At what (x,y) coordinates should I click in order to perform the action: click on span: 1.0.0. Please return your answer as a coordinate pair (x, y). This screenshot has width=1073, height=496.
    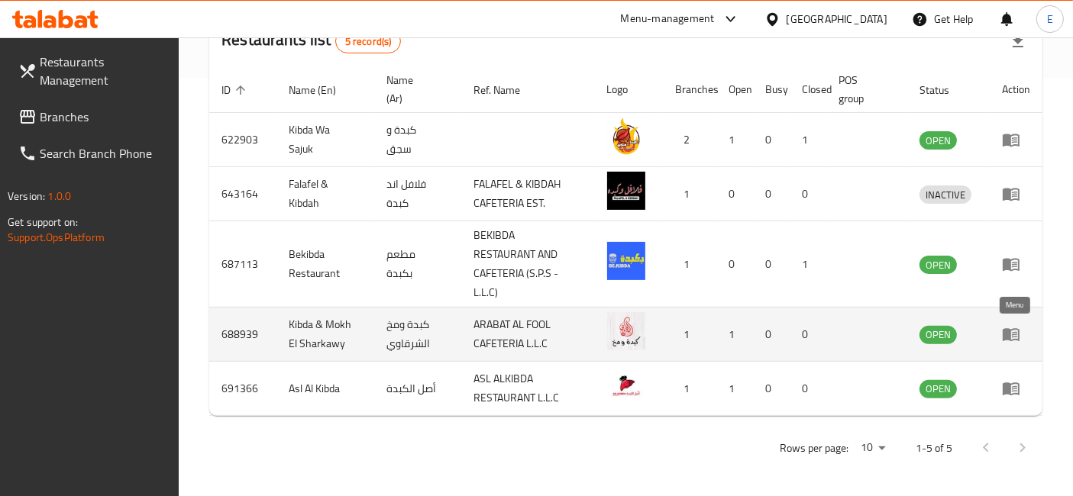
    Looking at the image, I should click on (59, 196).